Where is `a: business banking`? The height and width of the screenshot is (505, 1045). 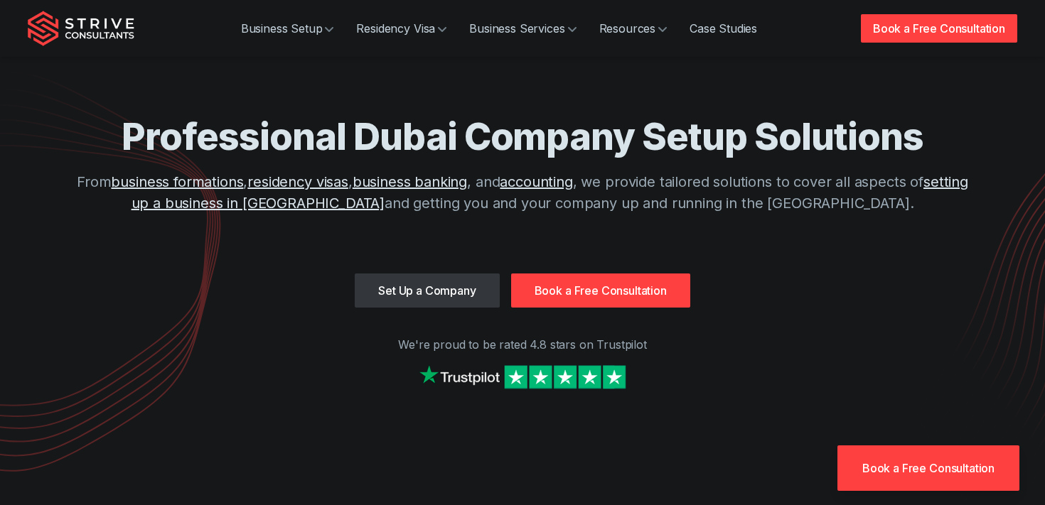 a: business banking is located at coordinates (409, 182).